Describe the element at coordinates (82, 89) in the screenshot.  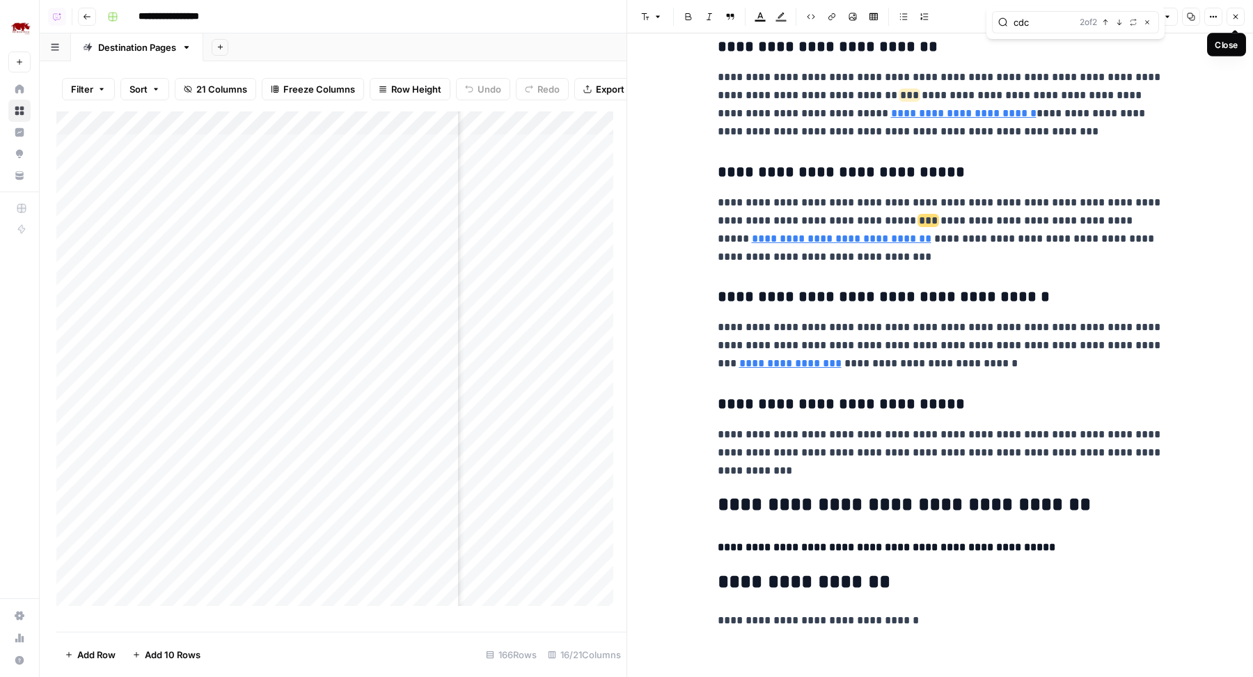
I see `span: Filter` at that location.